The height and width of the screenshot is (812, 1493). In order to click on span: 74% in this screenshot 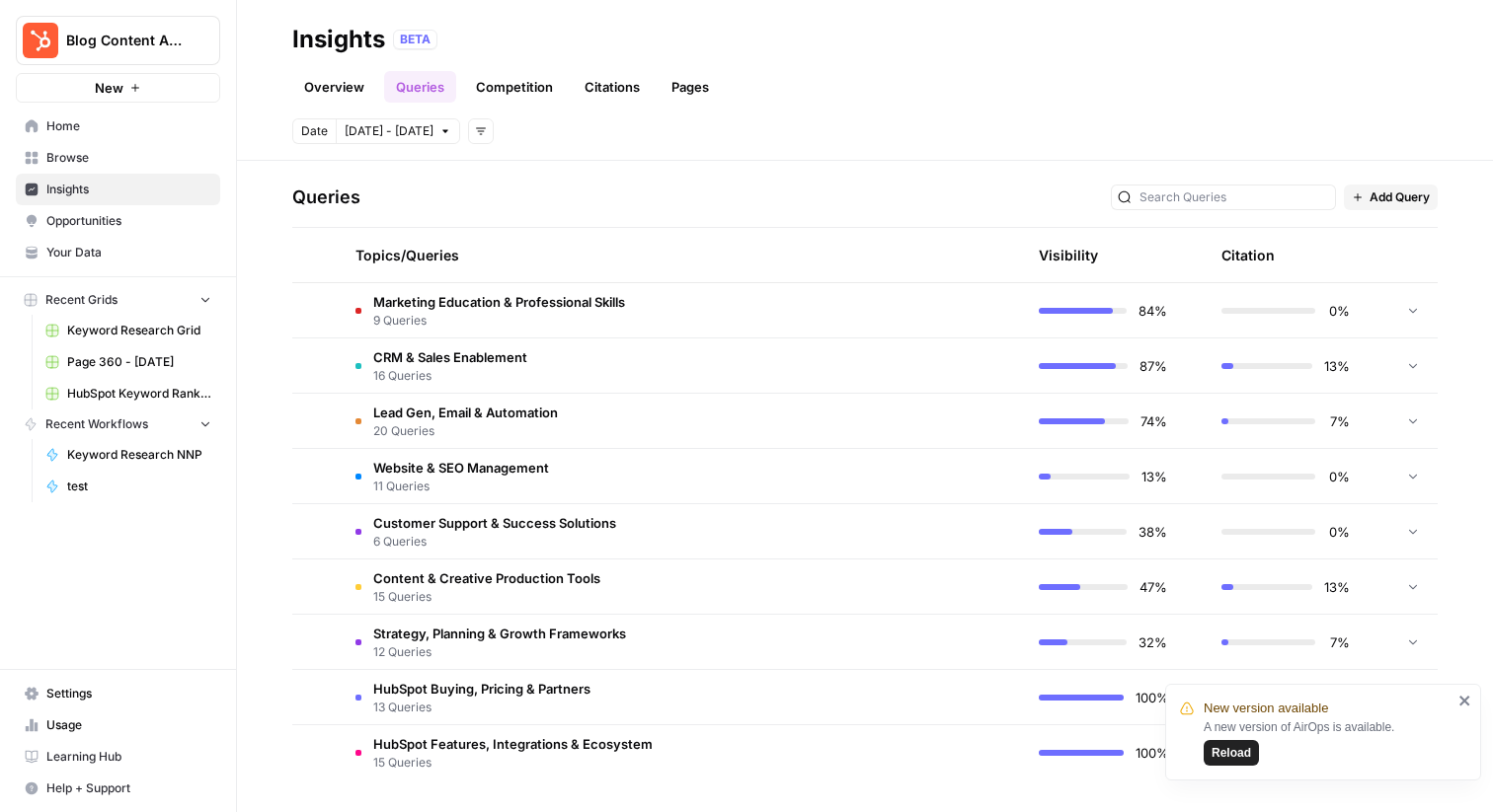, I will do `click(1154, 421)`.